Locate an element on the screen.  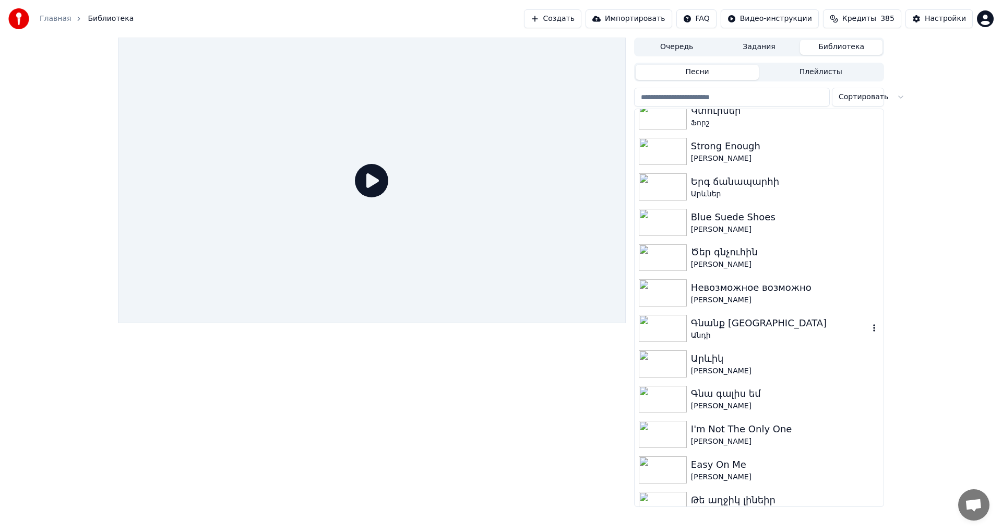
button: FAQ is located at coordinates (696, 19).